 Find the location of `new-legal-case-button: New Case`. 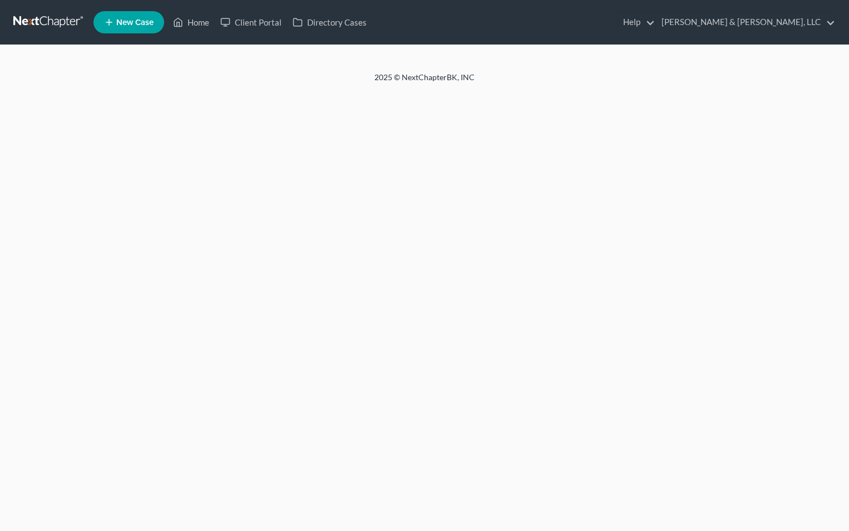

new-legal-case-button: New Case is located at coordinates (128, 22).